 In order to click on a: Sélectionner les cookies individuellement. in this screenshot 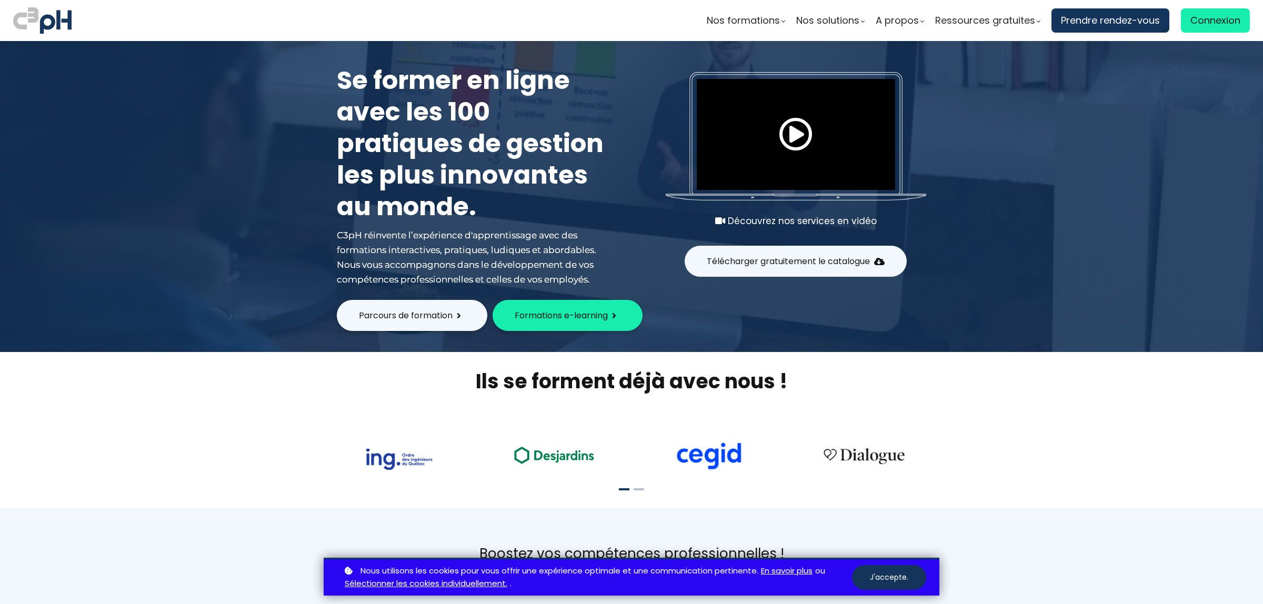, I will do `click(426, 584)`.